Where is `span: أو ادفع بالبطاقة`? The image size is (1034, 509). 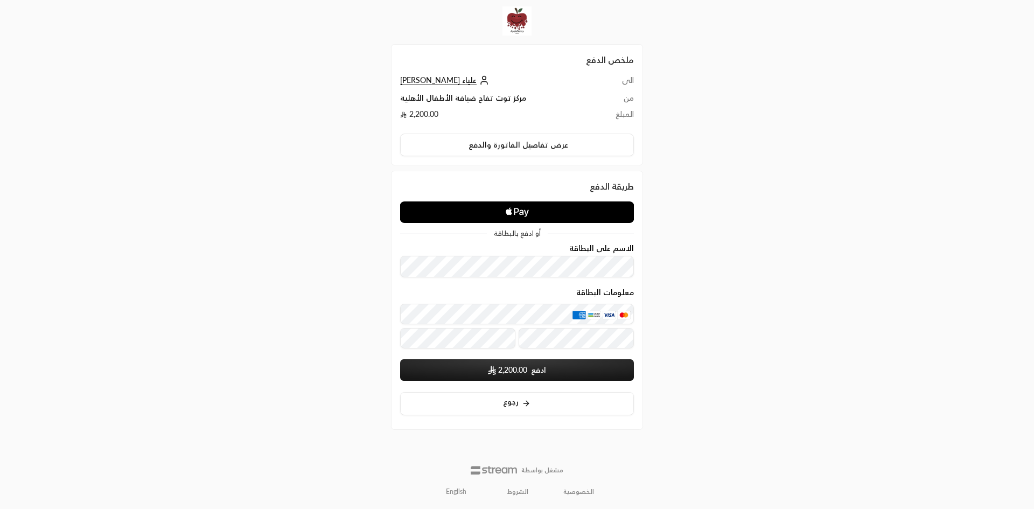
span: أو ادفع بالبطاقة is located at coordinates (517, 233).